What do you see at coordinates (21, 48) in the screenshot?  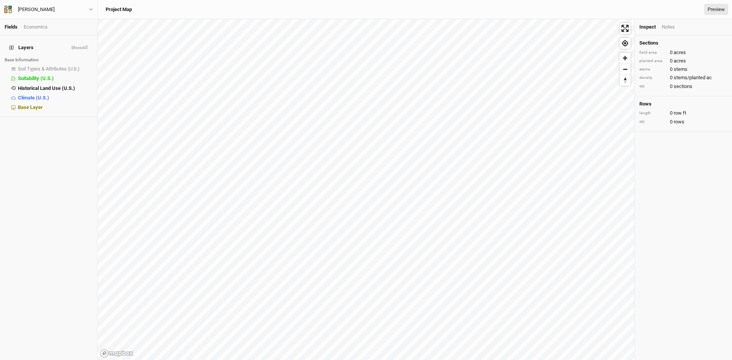 I see `span: Layers` at bounding box center [21, 48].